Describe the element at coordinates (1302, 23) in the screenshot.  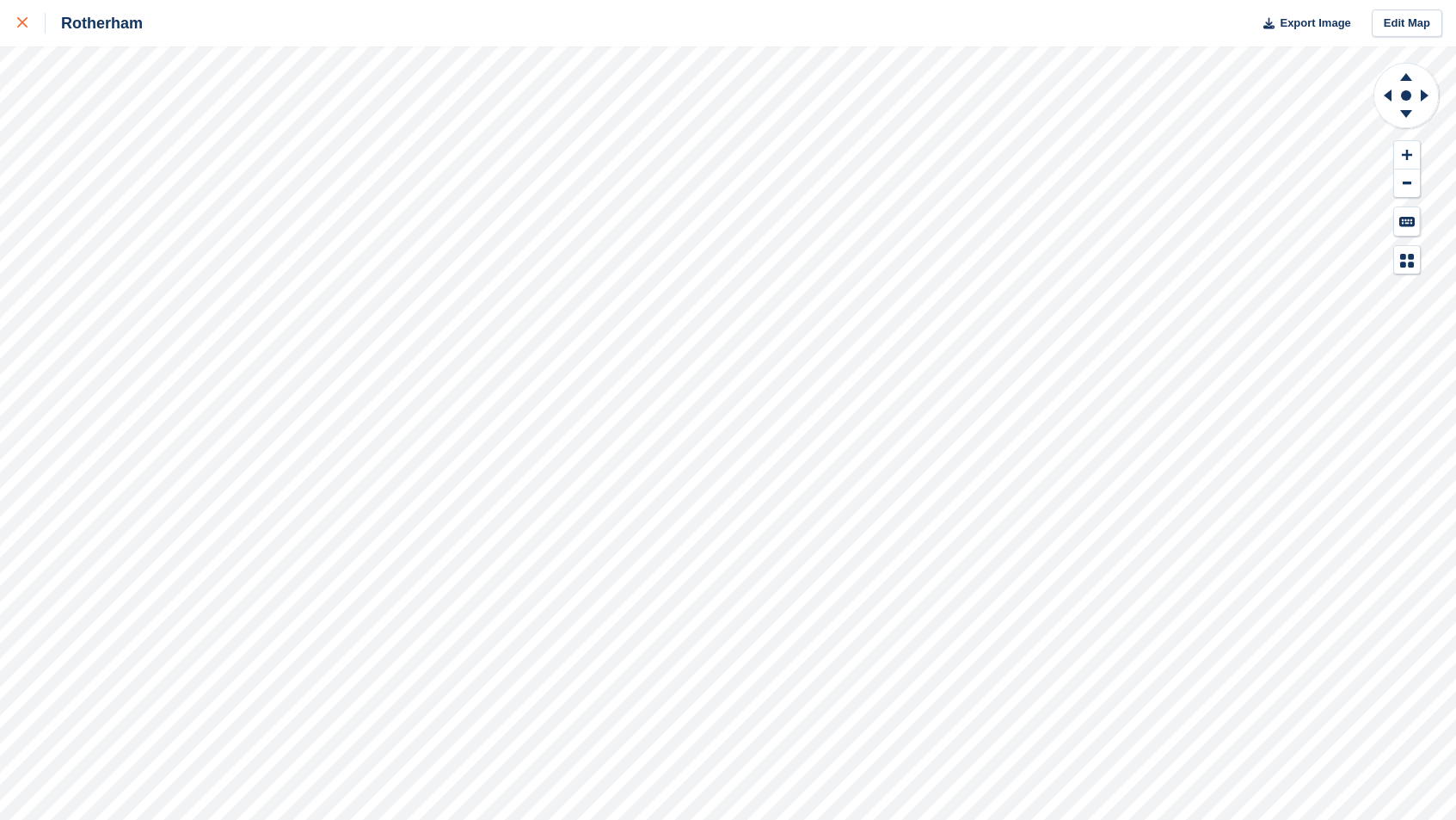
I see `button: Export Image` at that location.